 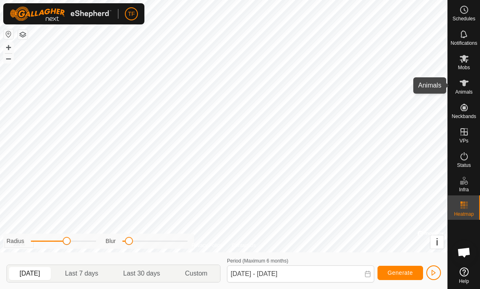 I want to click on span: Mobs, so click(x=463, y=67).